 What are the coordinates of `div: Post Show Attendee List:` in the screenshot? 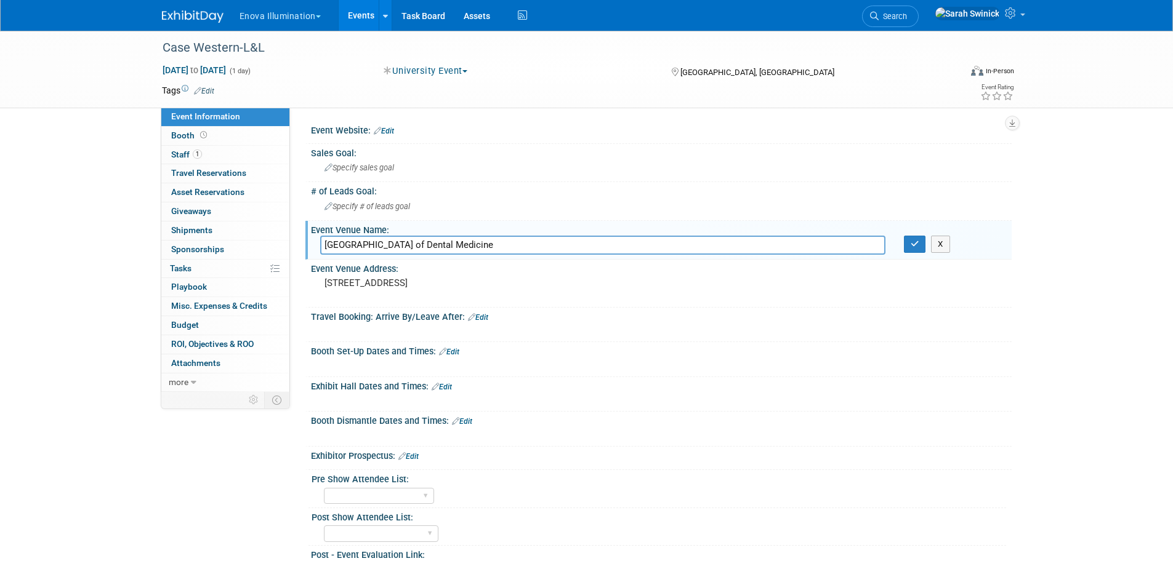 It's located at (659, 516).